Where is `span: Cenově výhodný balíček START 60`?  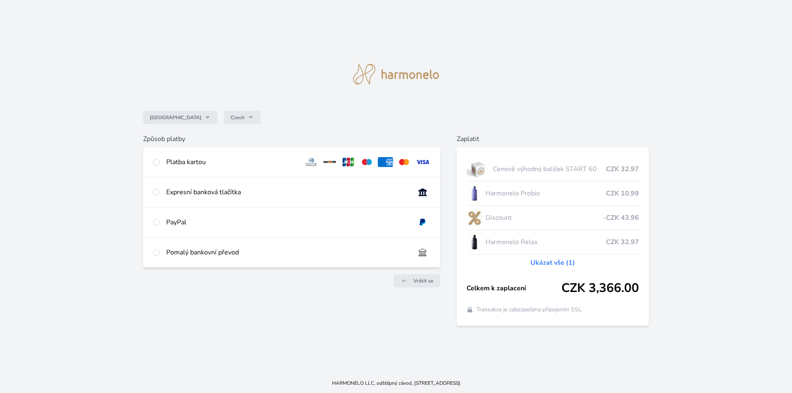 span: Cenově výhodný balíček START 60 is located at coordinates (549, 169).